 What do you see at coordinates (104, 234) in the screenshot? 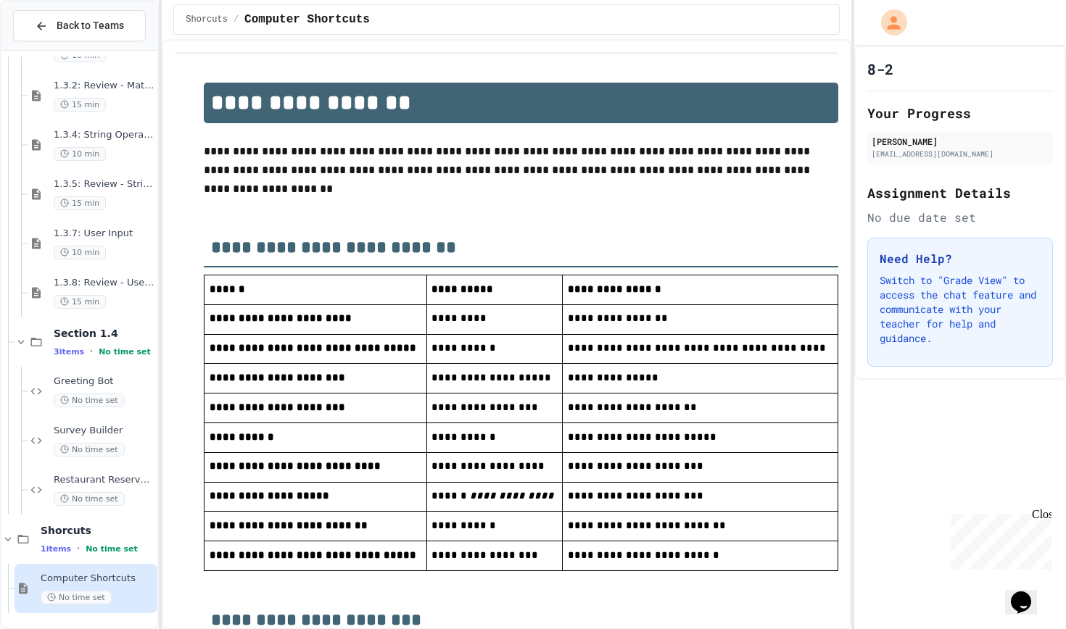
I see `span: 1.3.7: User Input` at bounding box center [104, 234].